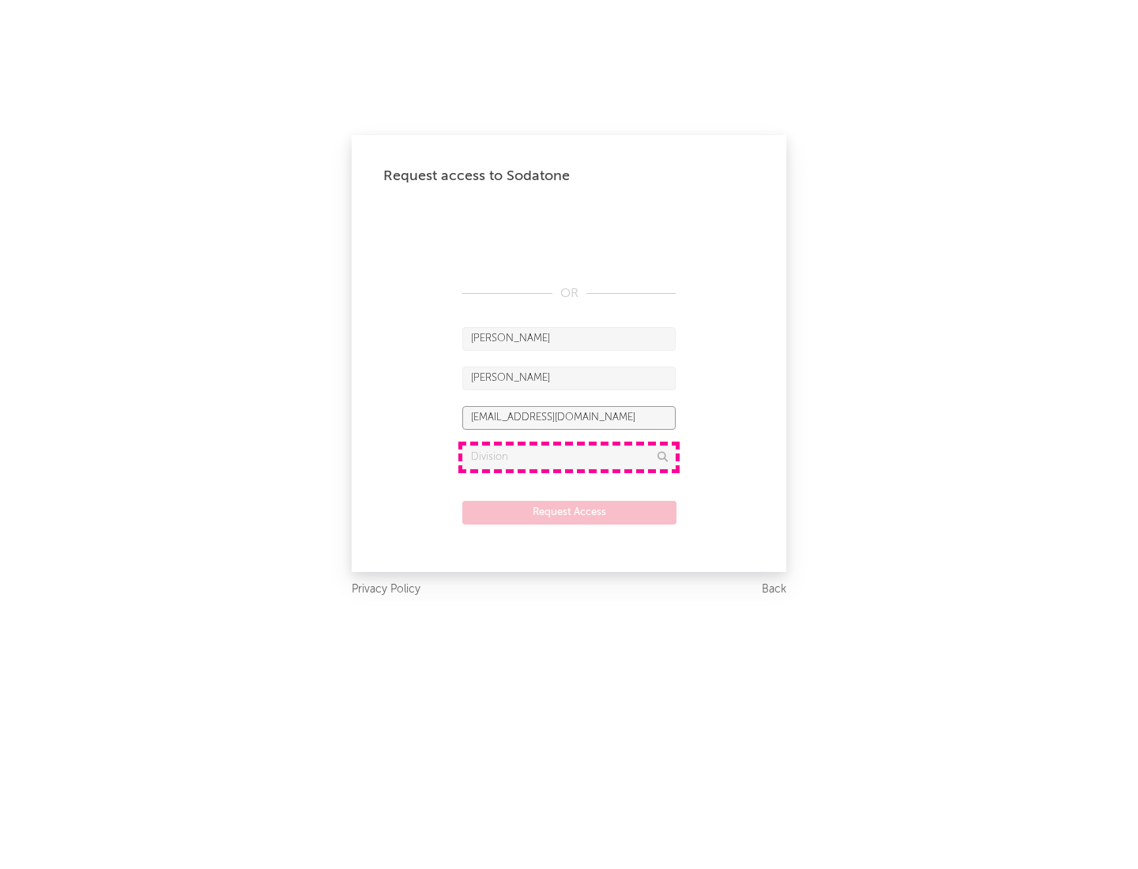 Image resolution: width=1138 pixels, height=869 pixels. Describe the element at coordinates (569, 458) in the screenshot. I see `input: Division` at that location.